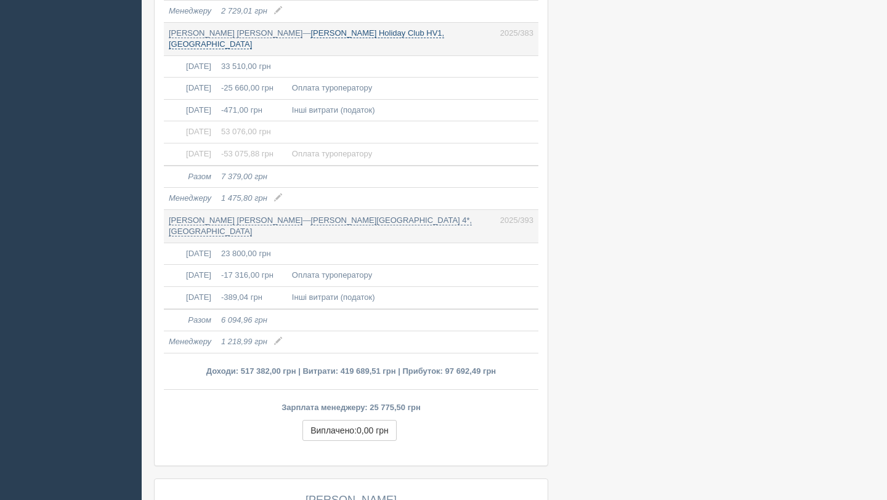 This screenshot has width=887, height=500. I want to click on p: Зарплата менеджеру: 25 775,50 грн, so click(351, 408).